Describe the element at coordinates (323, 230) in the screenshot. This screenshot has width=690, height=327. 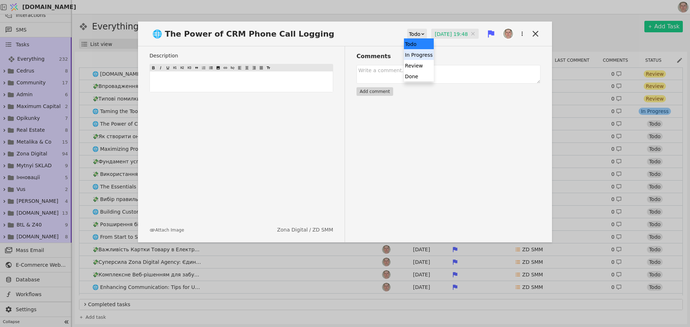
I see `a: ZD SMM` at that location.